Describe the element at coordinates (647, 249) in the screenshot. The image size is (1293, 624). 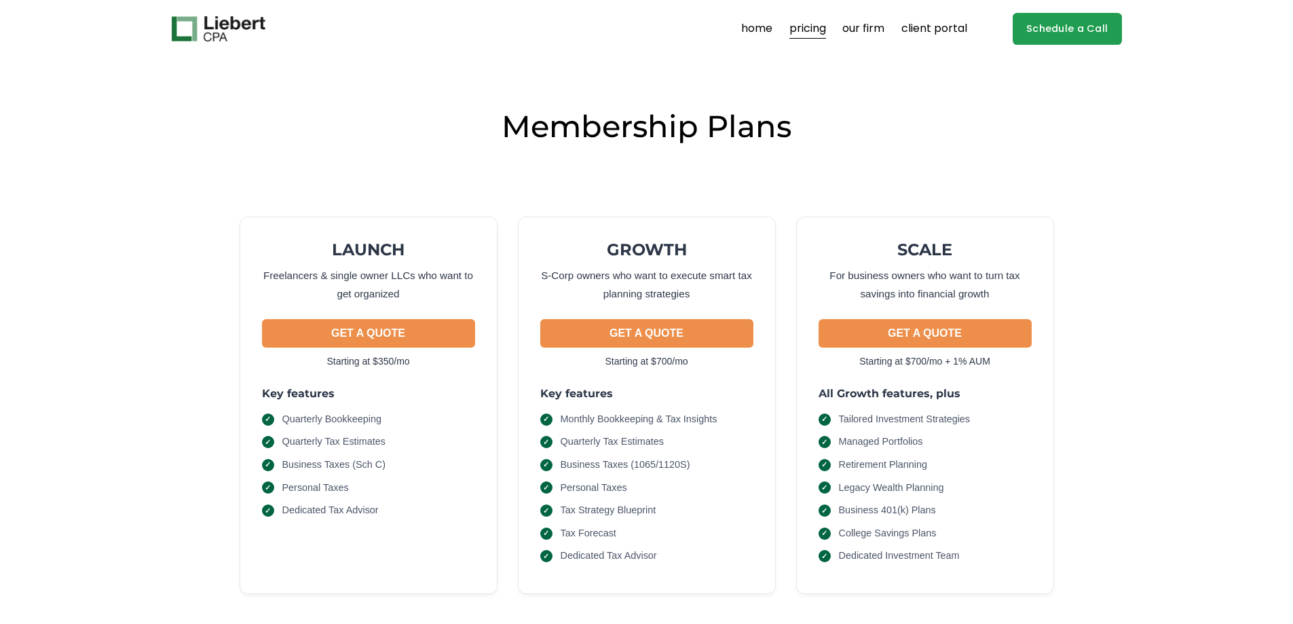
I see `h2: GROWTH` at that location.